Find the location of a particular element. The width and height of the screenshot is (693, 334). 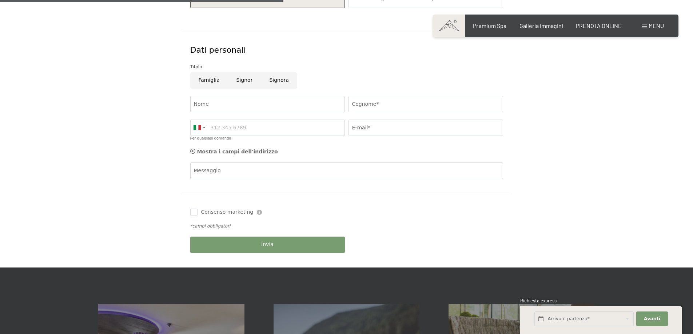

div: Titolo is located at coordinates (346, 67).